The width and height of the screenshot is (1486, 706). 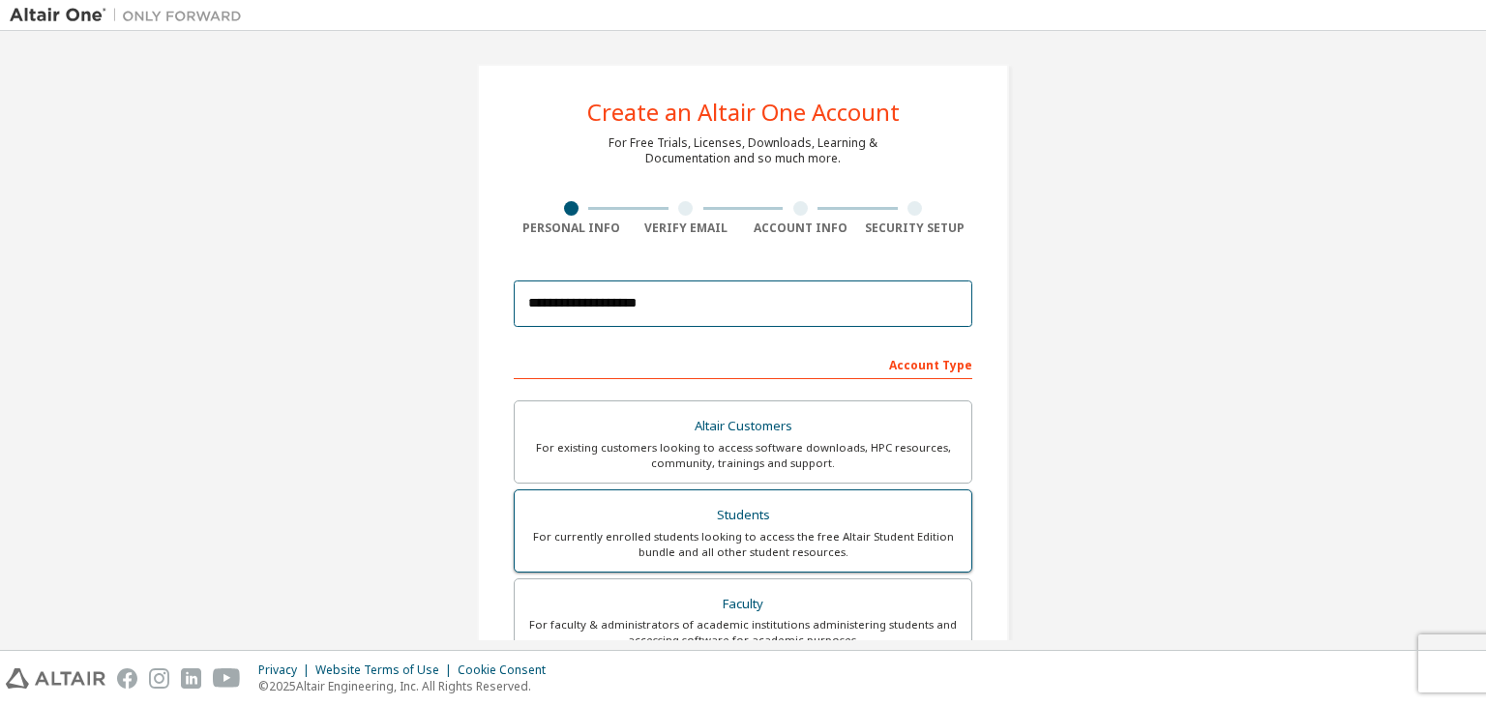 What do you see at coordinates (507, 671) in the screenshot?
I see `div: Cookie Consent` at bounding box center [507, 671].